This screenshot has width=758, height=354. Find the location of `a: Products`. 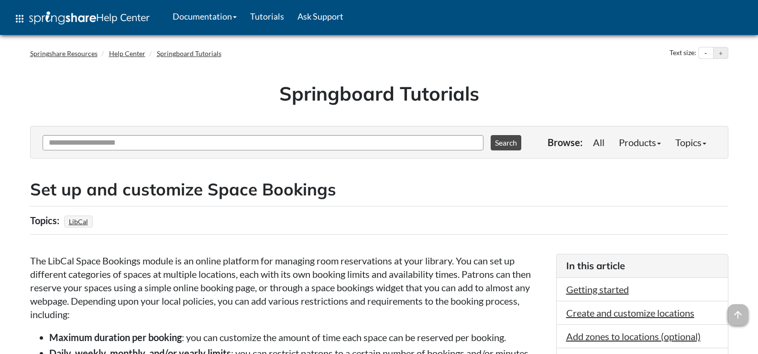

a: Products is located at coordinates (640, 142).